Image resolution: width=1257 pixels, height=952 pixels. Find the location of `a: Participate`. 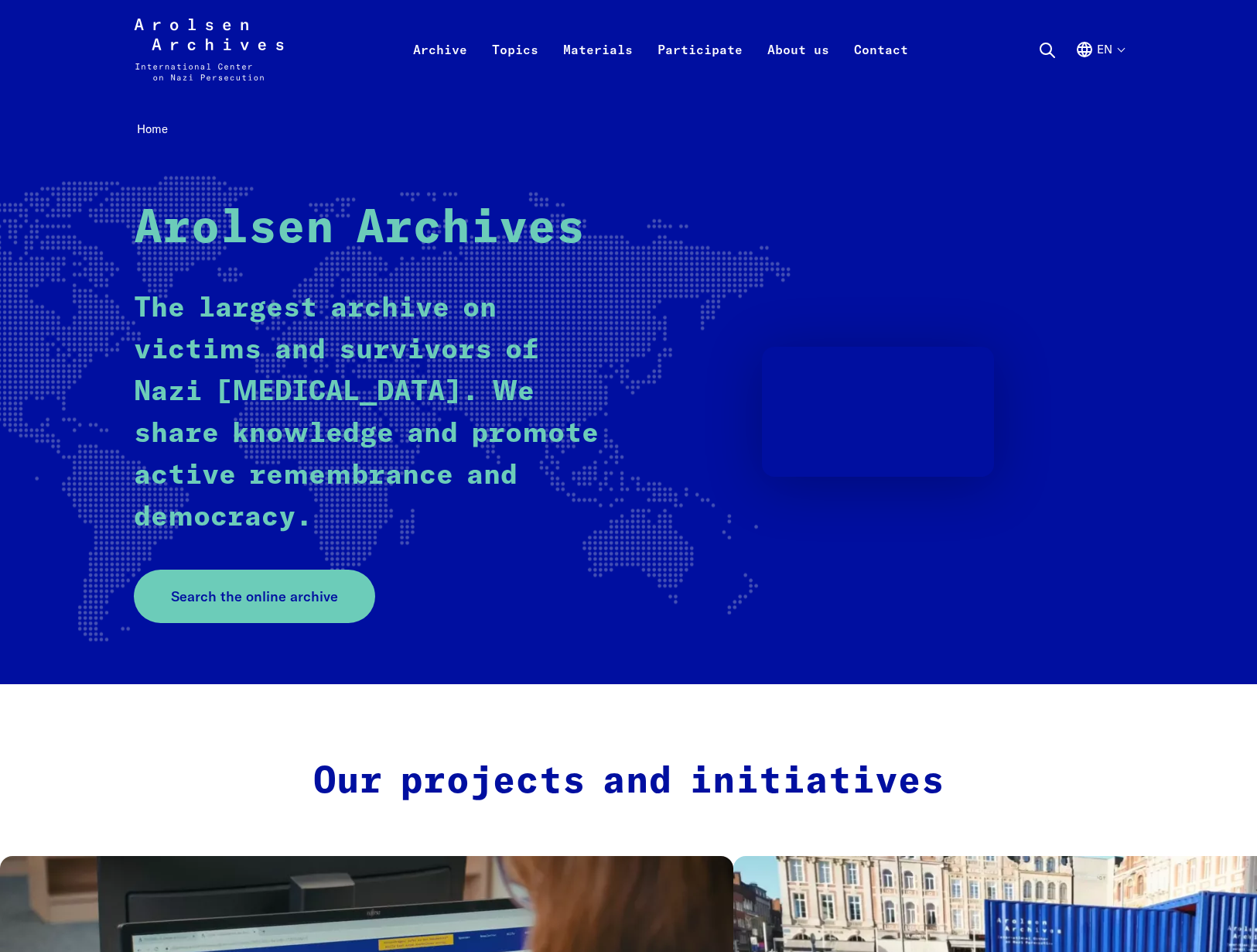

a: Participate is located at coordinates (700, 69).